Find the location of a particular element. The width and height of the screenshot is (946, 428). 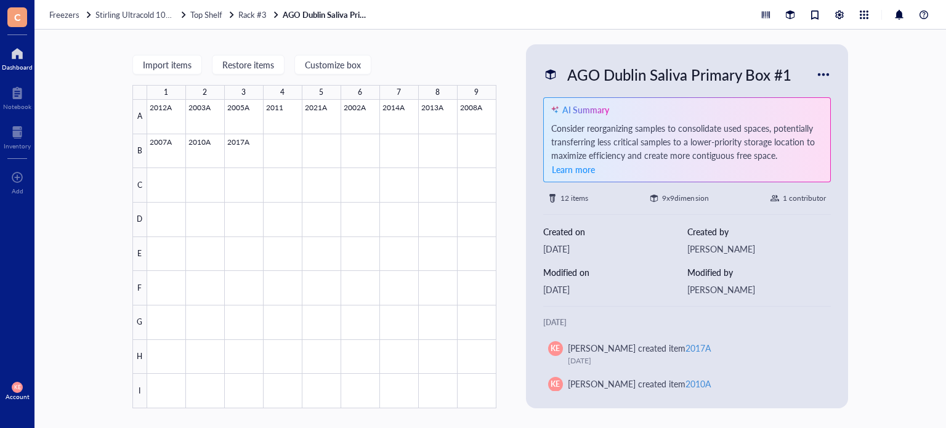

div: Created on is located at coordinates (615, 231).